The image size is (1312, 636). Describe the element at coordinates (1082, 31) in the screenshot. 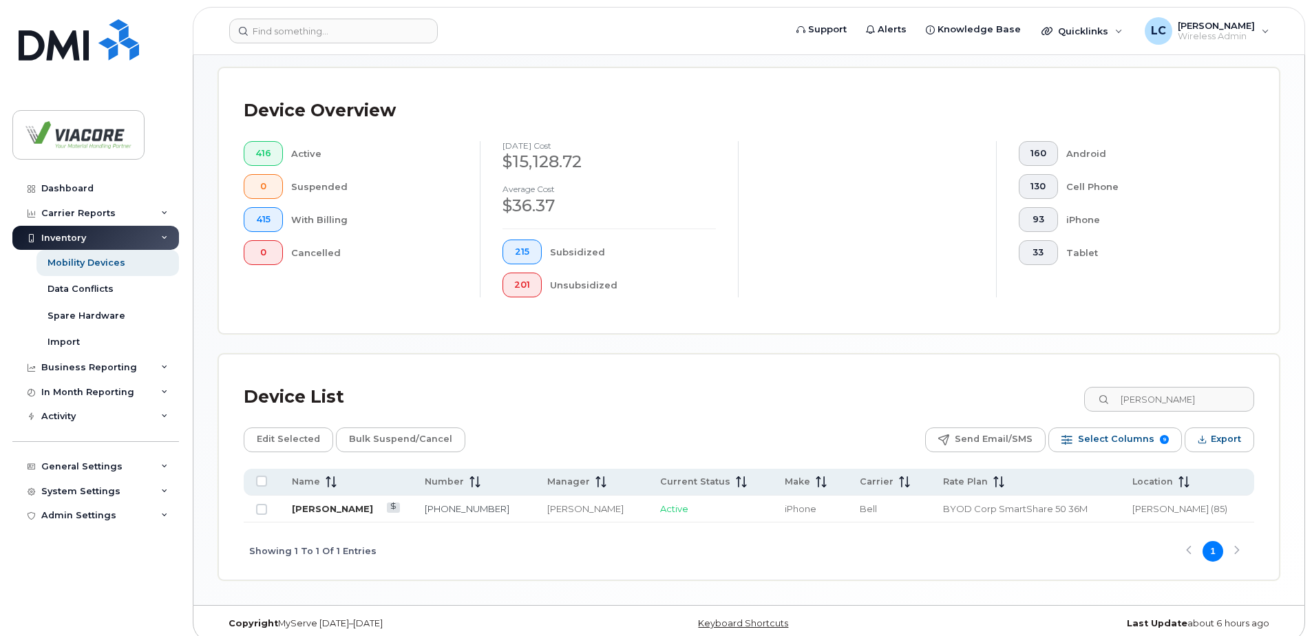

I see `div: Quicklinks` at that location.